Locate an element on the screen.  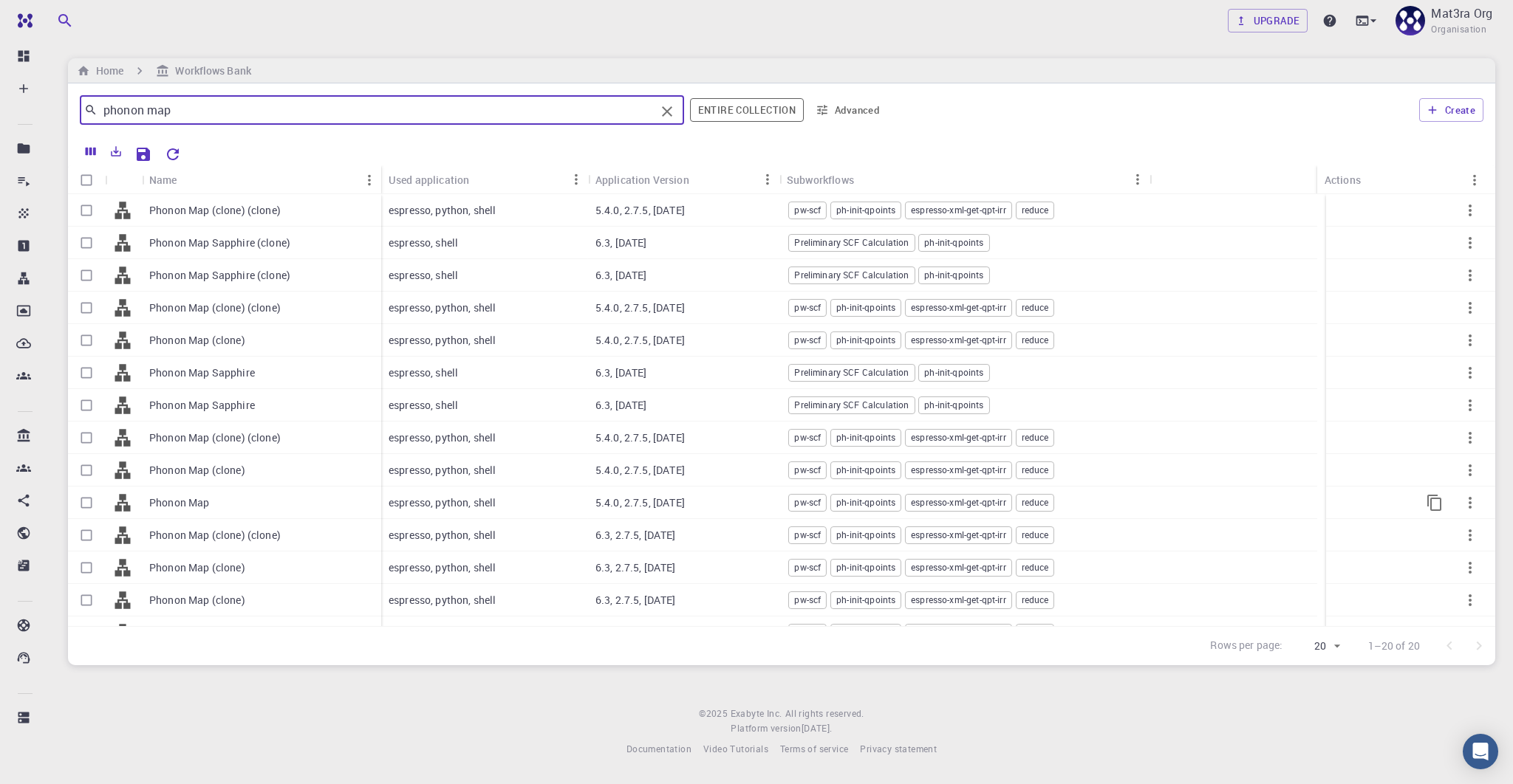
button: Entire collection is located at coordinates (748, 110).